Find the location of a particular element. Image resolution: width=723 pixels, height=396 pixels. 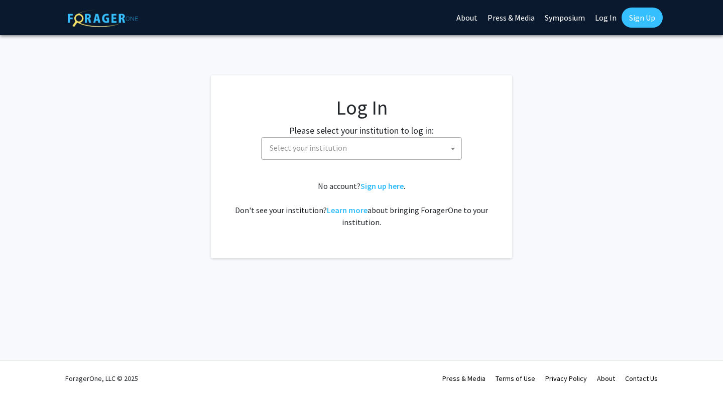

a: Privacy Policy is located at coordinates (566, 378).